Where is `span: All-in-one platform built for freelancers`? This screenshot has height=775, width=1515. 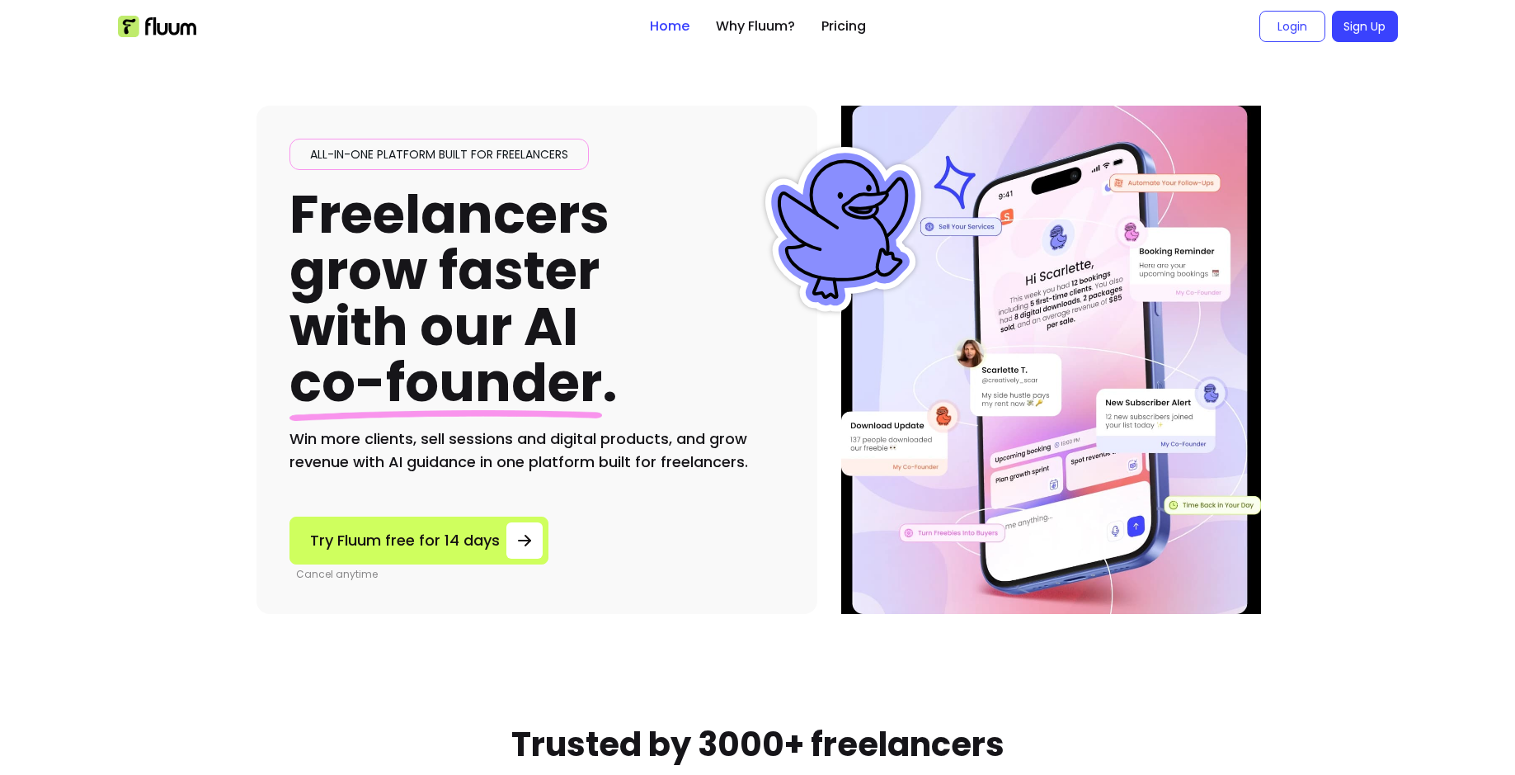 span: All-in-one platform built for freelancers is located at coordinates (439, 154).